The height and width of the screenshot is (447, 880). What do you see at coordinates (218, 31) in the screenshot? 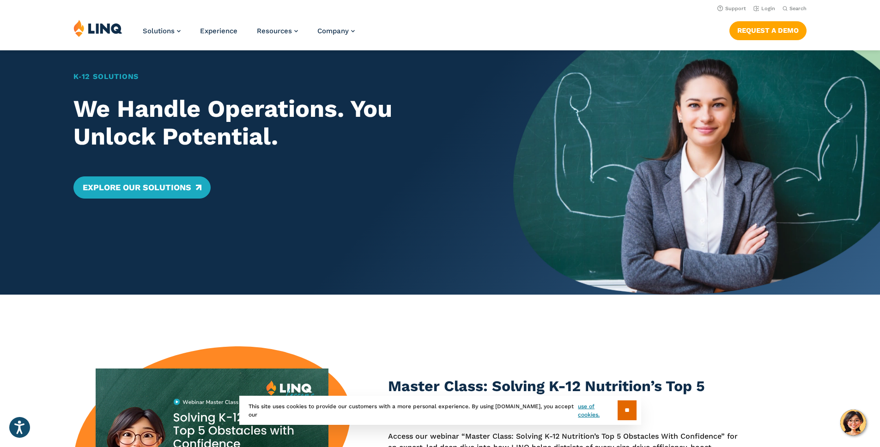
I see `span: Experience` at bounding box center [218, 31].